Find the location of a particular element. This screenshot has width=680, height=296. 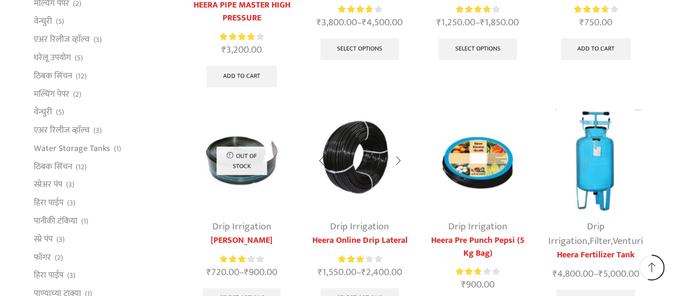

bdi: 2,400.00 is located at coordinates (382, 272).